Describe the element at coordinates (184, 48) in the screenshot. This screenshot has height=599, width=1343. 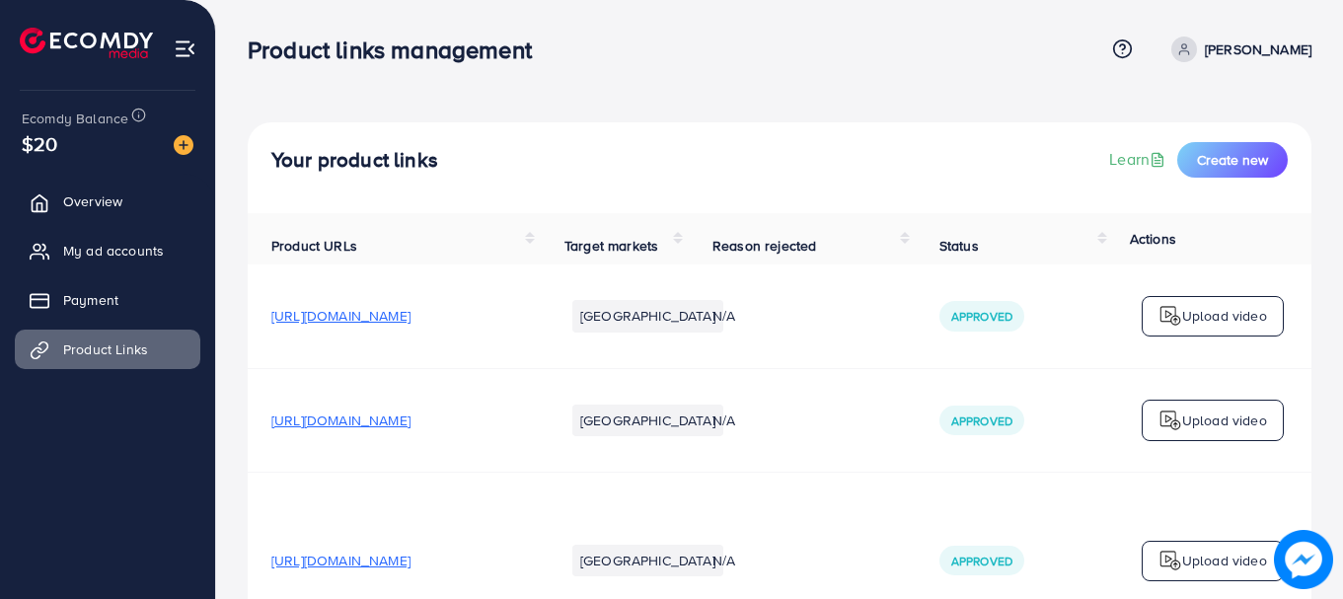
I see `img: menu` at that location.